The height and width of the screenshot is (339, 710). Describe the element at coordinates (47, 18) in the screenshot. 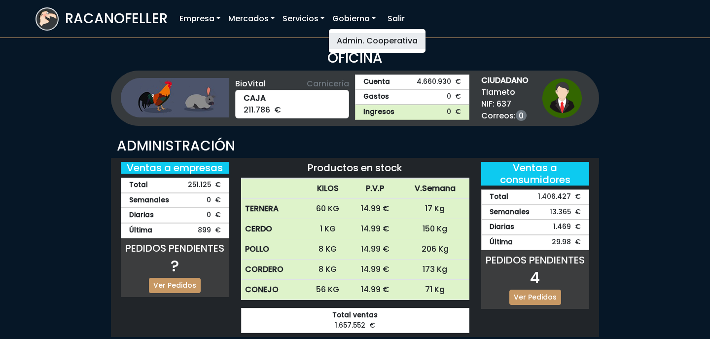

I see `img: logoracarojo.png` at that location.